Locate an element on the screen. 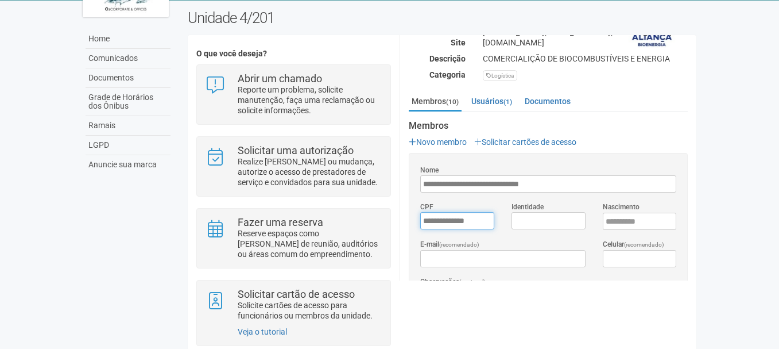  a: Comunicados is located at coordinates (128, 59).